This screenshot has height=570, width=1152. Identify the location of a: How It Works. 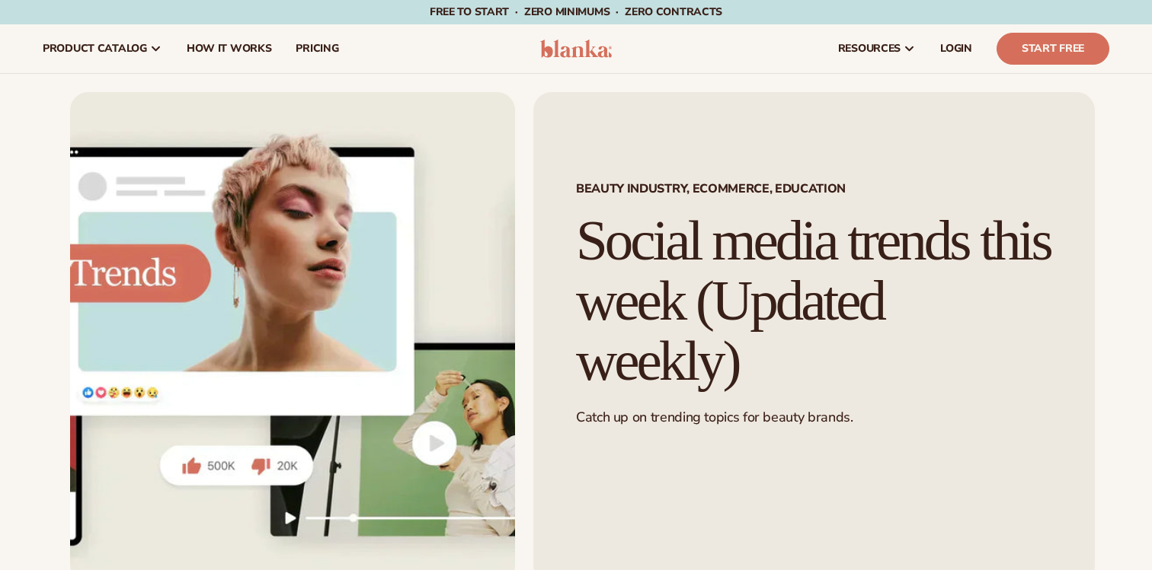
(229, 49).